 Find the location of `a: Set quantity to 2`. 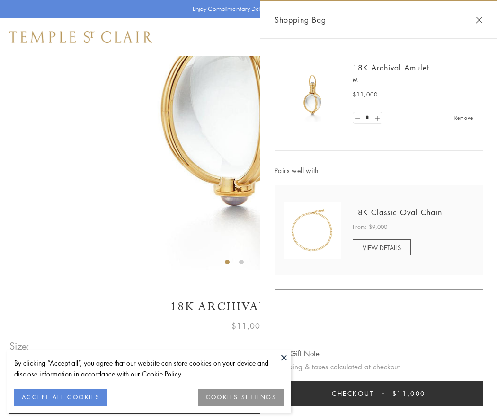

a: Set quantity to 2 is located at coordinates (376, 118).